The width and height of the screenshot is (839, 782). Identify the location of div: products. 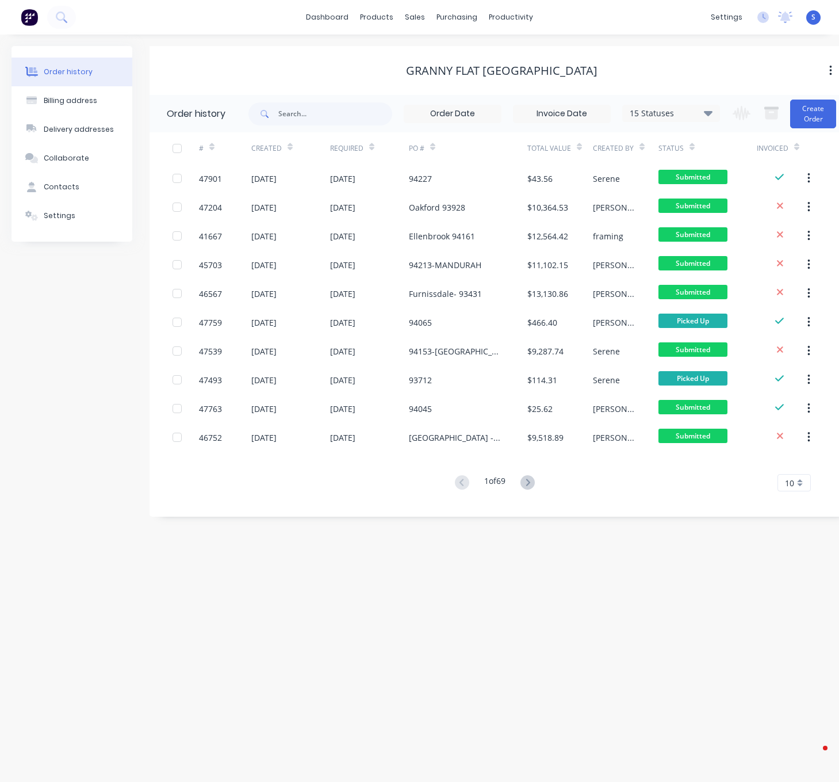
(377, 17).